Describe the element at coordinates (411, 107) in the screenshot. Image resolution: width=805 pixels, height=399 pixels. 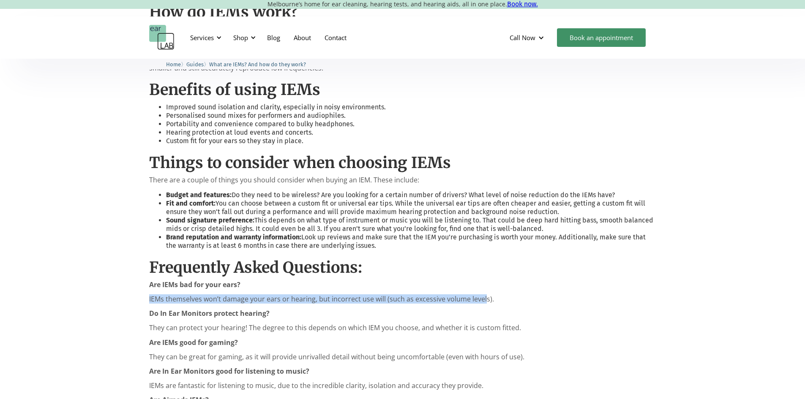
I see `li: Improved sound isolation and clarity, especially in noisy environments.` at that location.